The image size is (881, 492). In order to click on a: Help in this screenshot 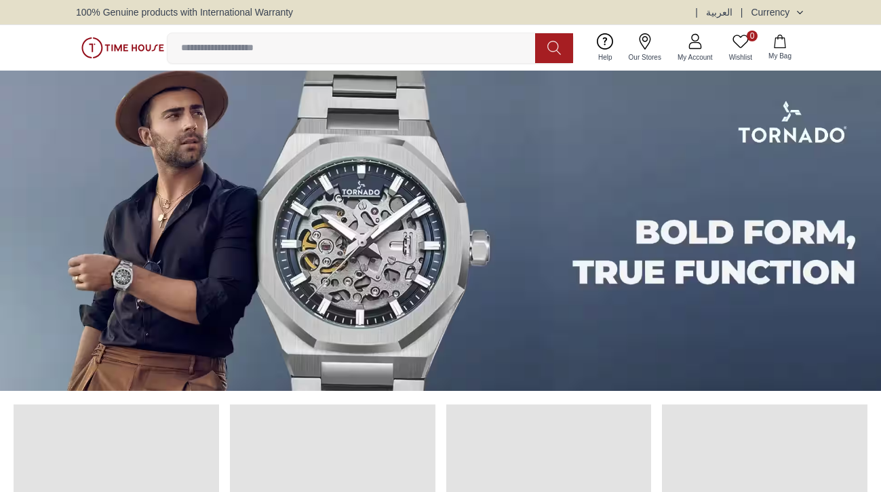, I will do `click(605, 47)`.